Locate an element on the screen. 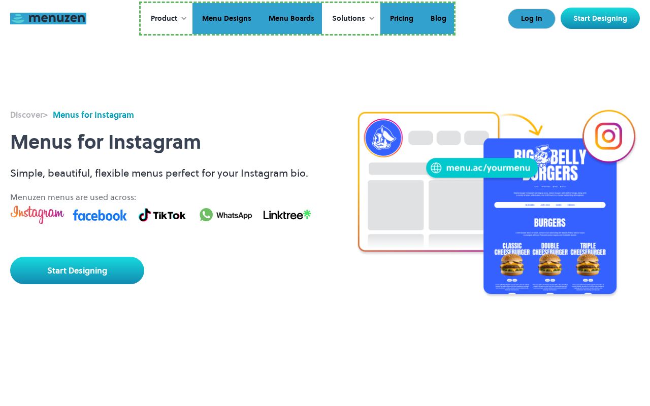  a: Menu Boards is located at coordinates (291, 19).